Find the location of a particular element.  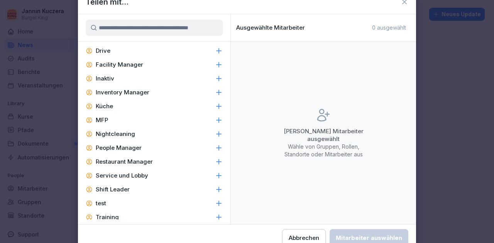

p: Service und Lobby is located at coordinates (122, 176).